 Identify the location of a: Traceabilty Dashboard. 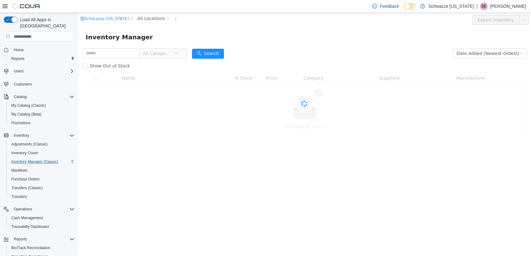
(30, 227).